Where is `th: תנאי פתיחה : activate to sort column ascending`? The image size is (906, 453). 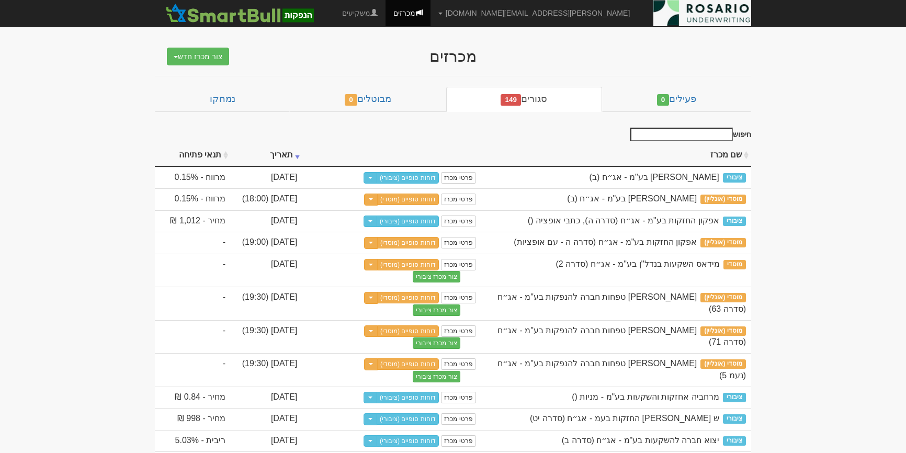
th: תנאי פתיחה : activate to sort column ascending is located at coordinates (193, 155).